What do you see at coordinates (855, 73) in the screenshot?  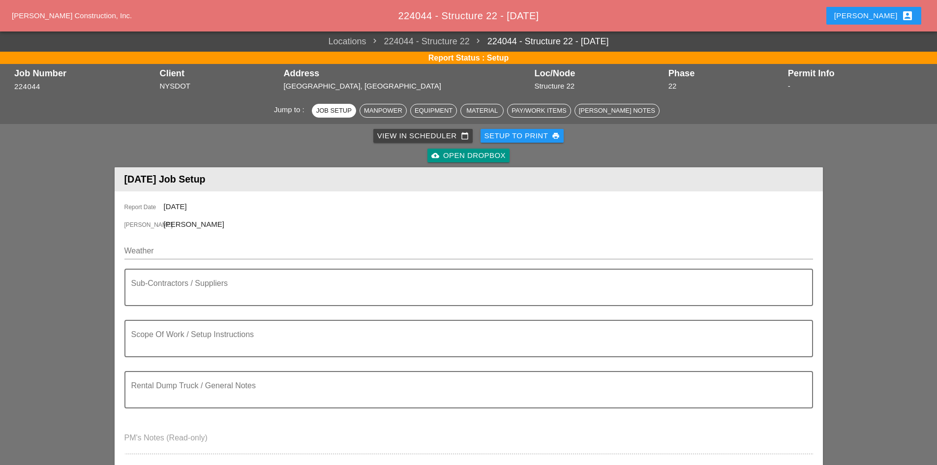 I see `div: Permit Info` at bounding box center [855, 73].